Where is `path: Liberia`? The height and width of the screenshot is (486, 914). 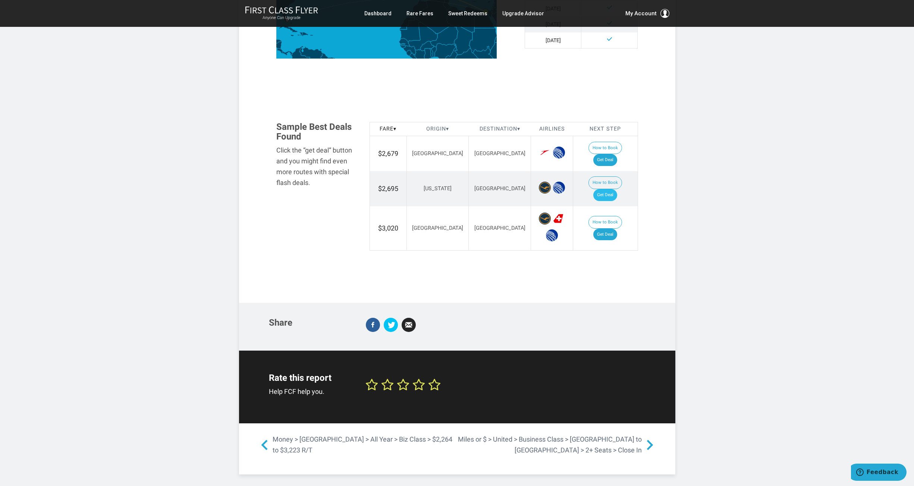
path: Liberia is located at coordinates (413, 57).